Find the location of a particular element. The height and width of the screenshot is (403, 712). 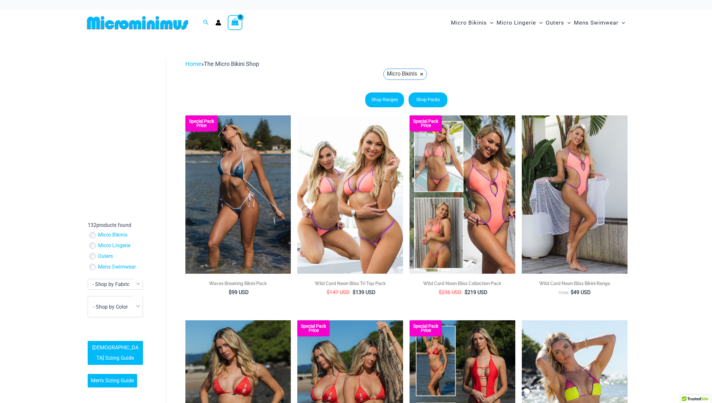

h2: Wild Card Neon Bliss Tri Top Pack is located at coordinates (350, 284).